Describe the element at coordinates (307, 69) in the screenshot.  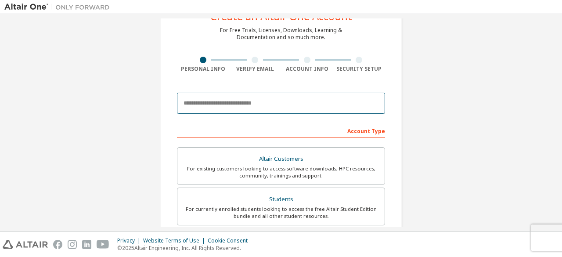
I see `div: Account Info` at that location.